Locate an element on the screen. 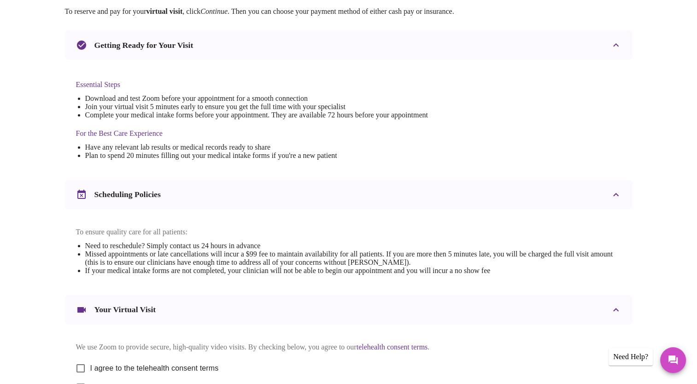 Image resolution: width=697 pixels, height=384 pixels. h3: Your Virtual Visit is located at coordinates (125, 309).